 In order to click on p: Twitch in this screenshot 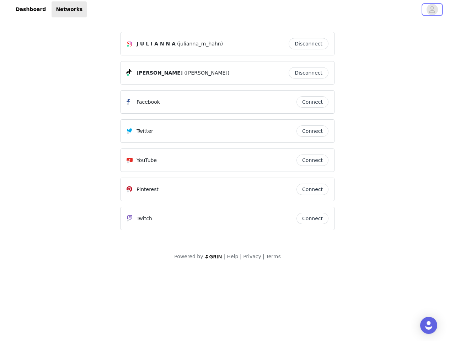, I will do `click(144, 219)`.